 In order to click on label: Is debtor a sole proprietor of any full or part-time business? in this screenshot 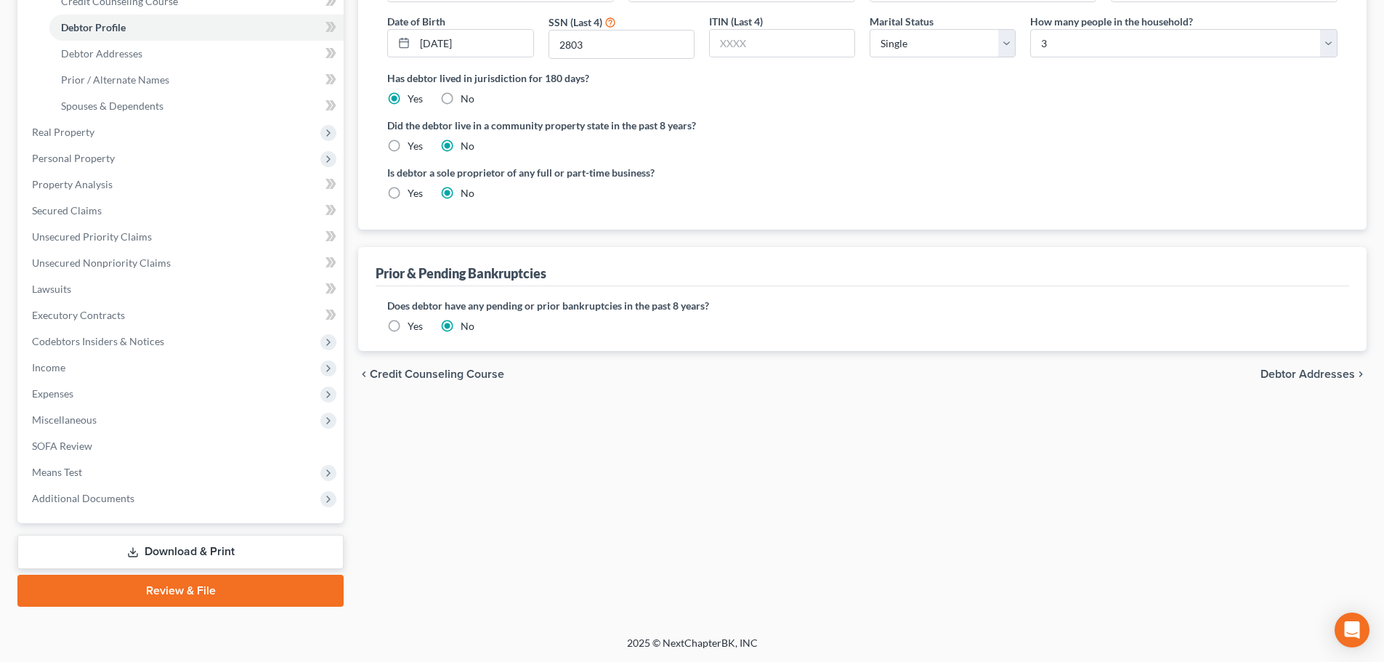, I will do `click(621, 172)`.